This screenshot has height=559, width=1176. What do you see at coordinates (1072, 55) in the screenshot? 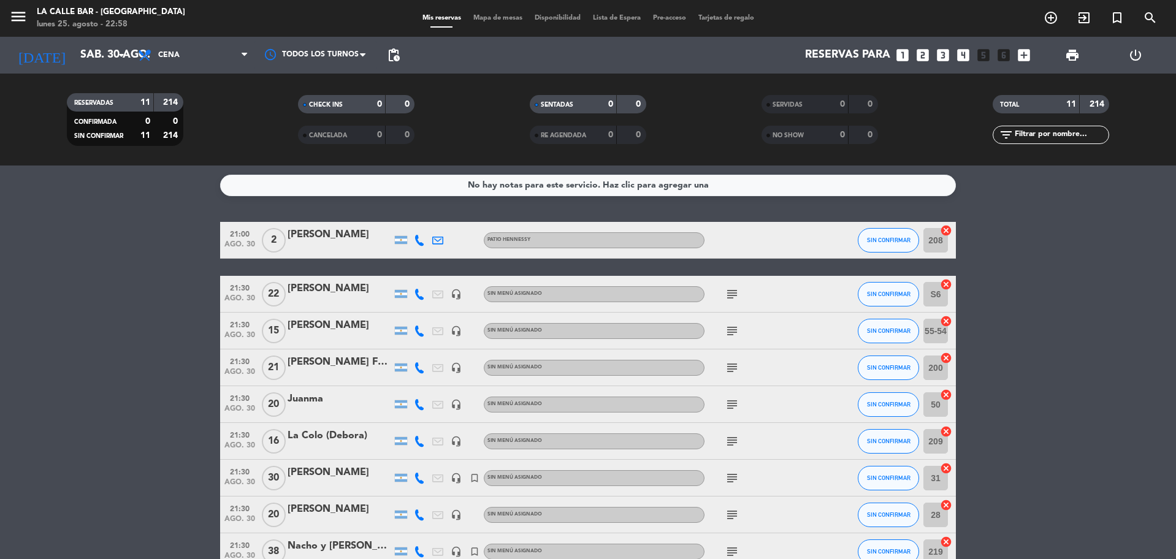
I see `span: print` at bounding box center [1072, 55].